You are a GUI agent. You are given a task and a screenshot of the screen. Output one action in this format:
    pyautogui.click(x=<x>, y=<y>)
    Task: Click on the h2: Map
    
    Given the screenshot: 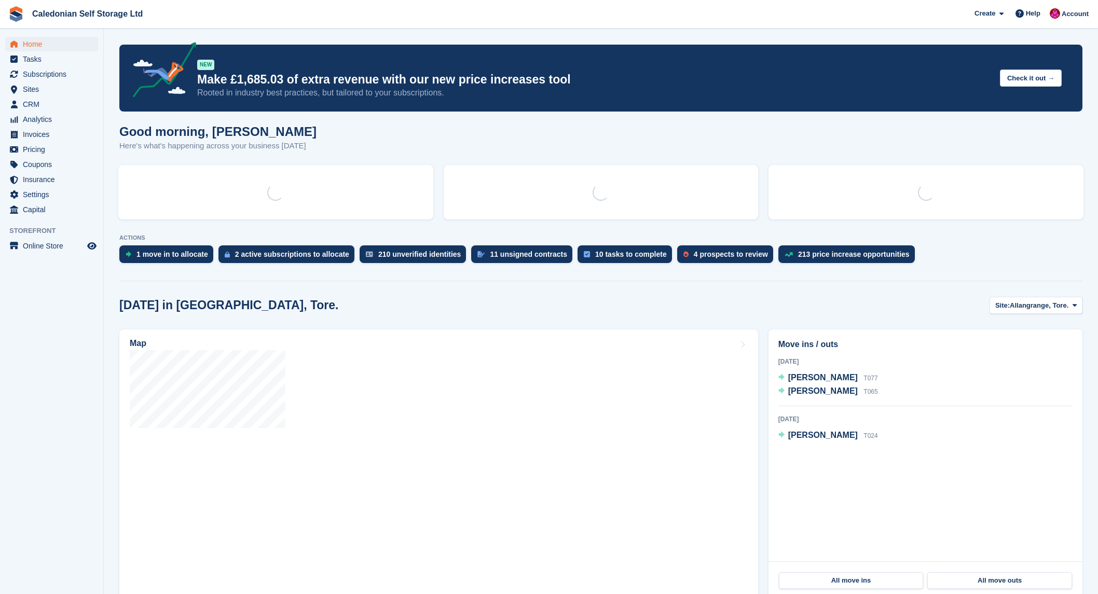 What is the action you would take?
    pyautogui.click(x=138, y=343)
    